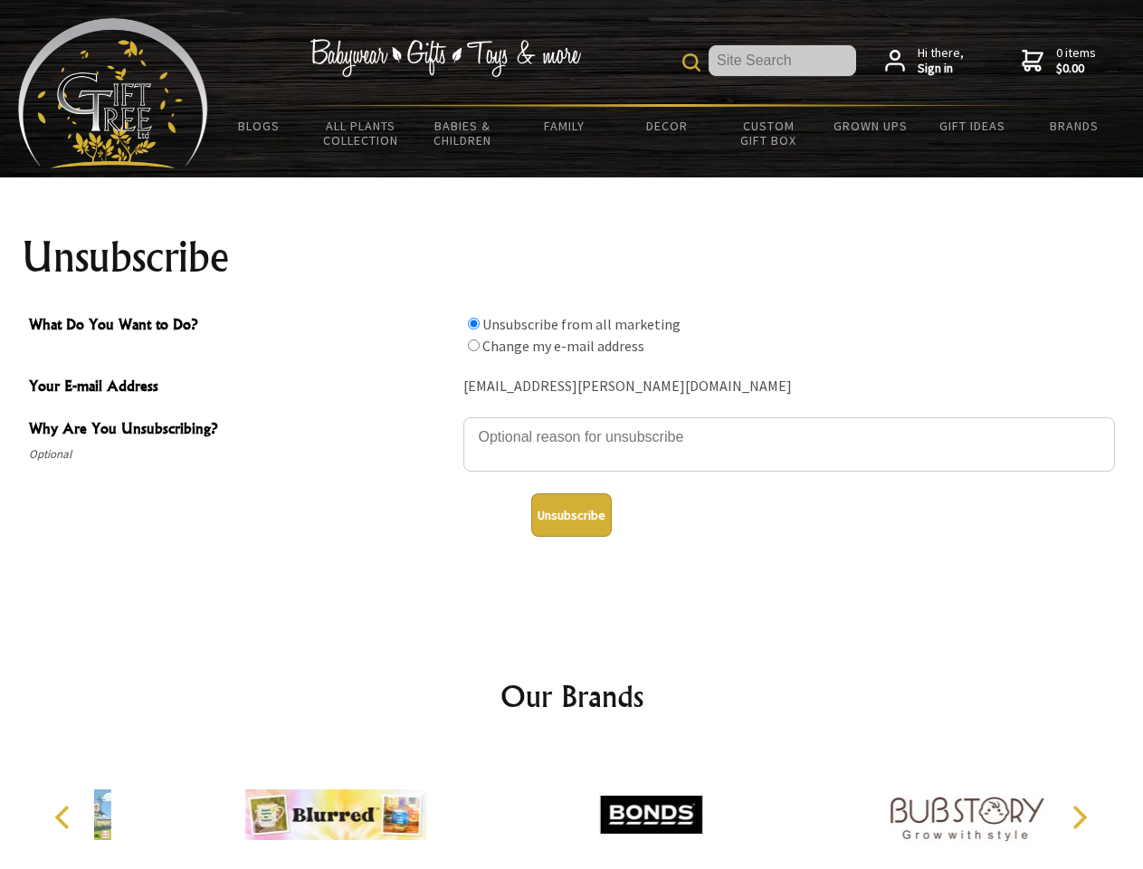 The height and width of the screenshot is (869, 1143). I want to click on img: Babywear - Gifts - Toys & more, so click(445, 58).